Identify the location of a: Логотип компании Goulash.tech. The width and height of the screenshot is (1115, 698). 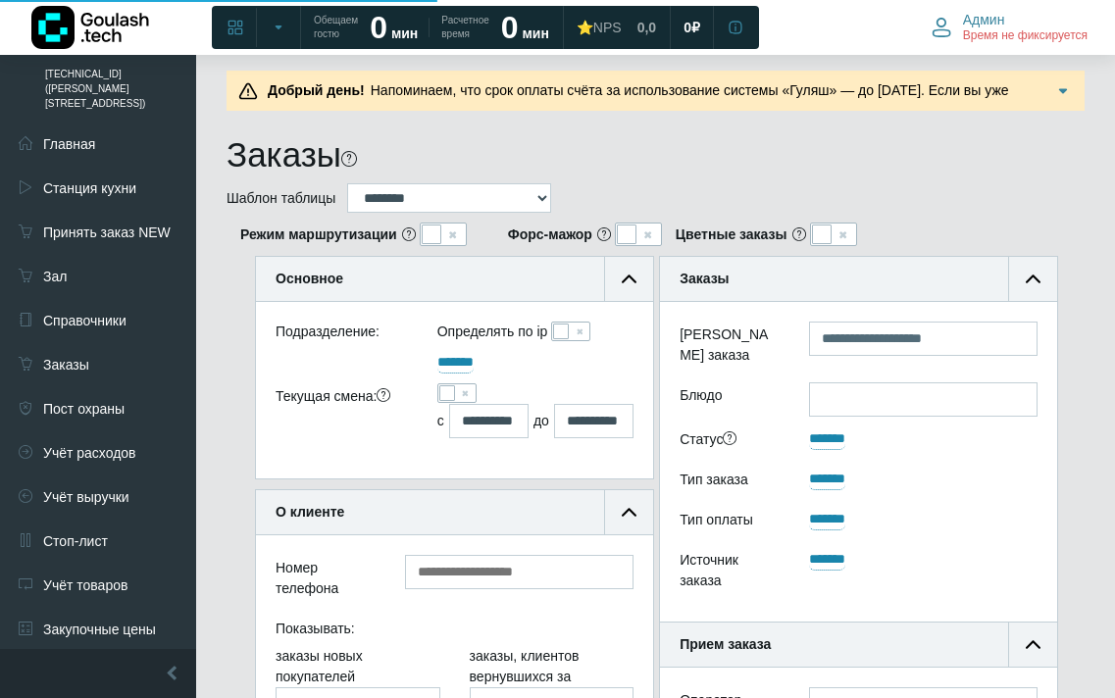
(90, 27).